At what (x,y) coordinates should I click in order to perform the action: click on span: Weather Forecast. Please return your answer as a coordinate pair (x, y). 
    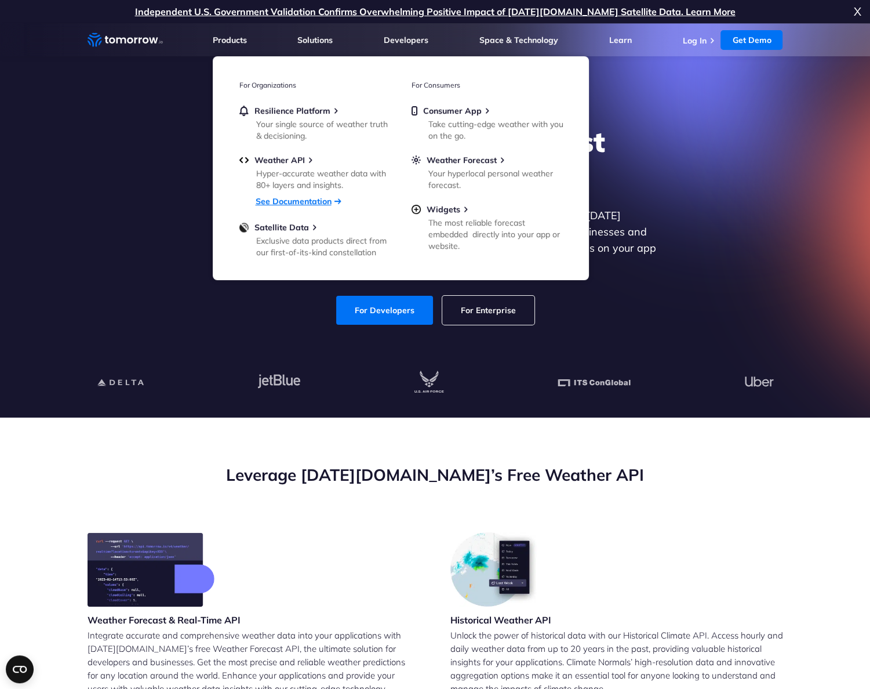
    Looking at the image, I should click on (462, 160).